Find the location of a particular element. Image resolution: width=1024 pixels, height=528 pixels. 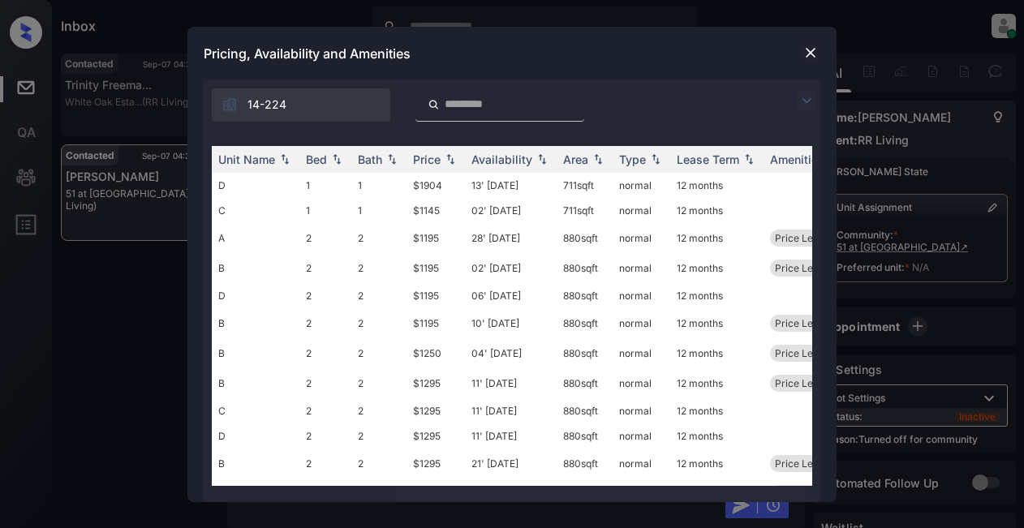

div: Amenities is located at coordinates (797, 159).